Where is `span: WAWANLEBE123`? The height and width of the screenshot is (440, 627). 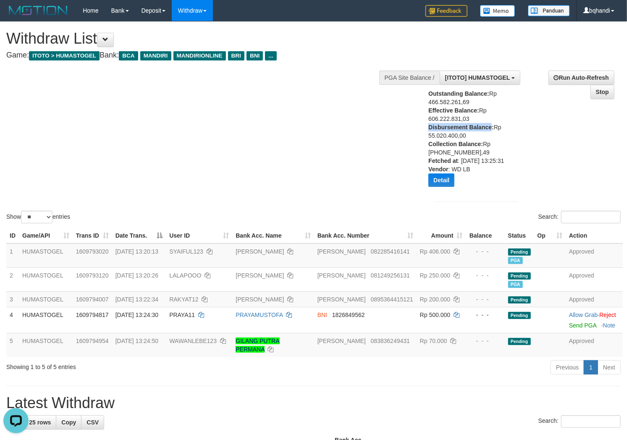 span: WAWANLEBE123 is located at coordinates (193, 341).